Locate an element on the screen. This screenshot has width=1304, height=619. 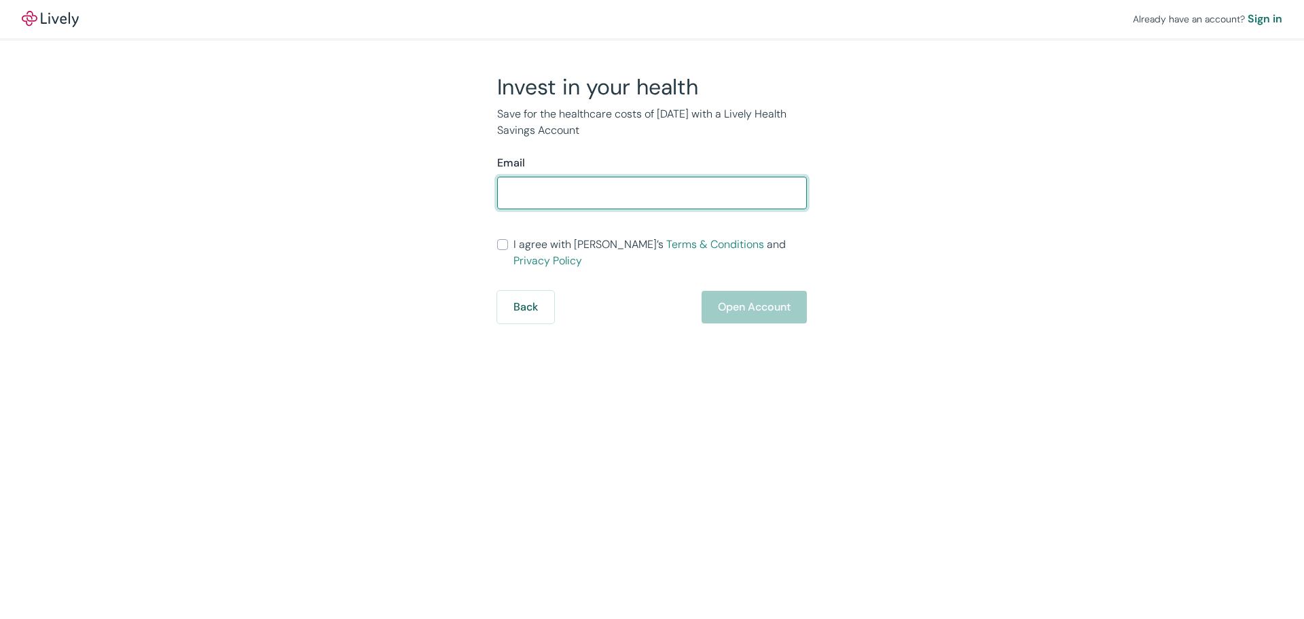
a: Terms & Conditions is located at coordinates (715, 244).